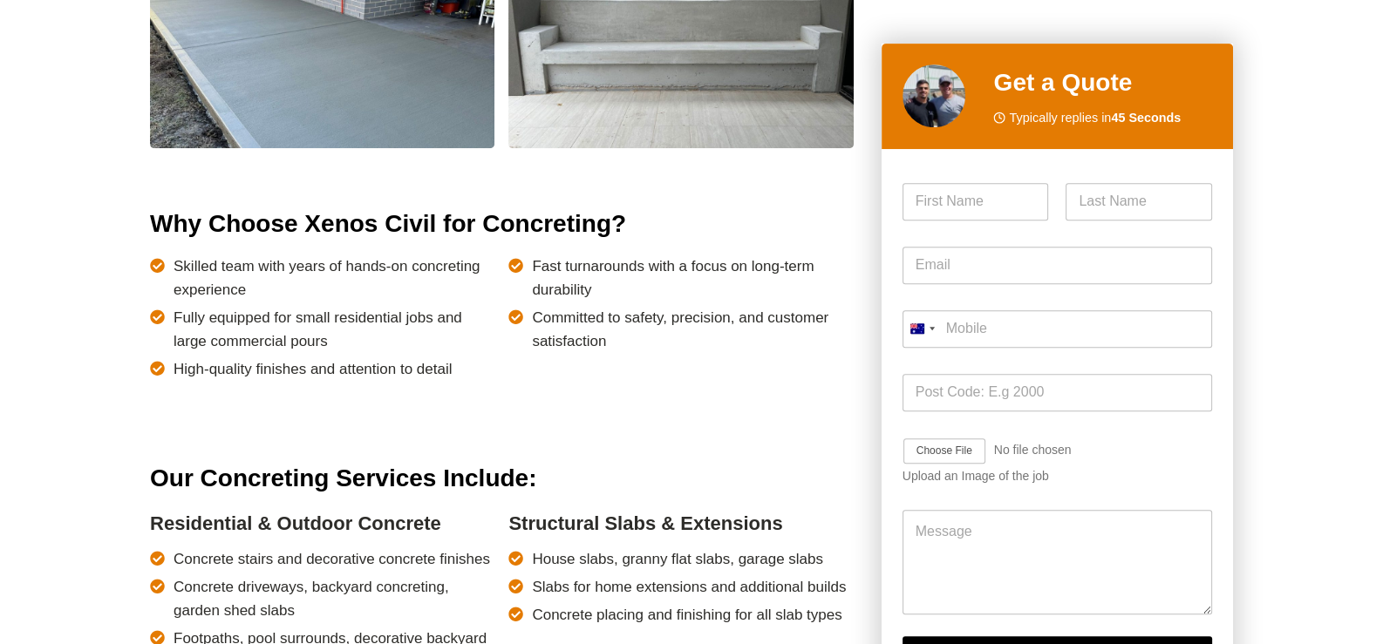 The image size is (1383, 644). Describe the element at coordinates (976, 201) in the screenshot. I see `input: First Name` at that location.